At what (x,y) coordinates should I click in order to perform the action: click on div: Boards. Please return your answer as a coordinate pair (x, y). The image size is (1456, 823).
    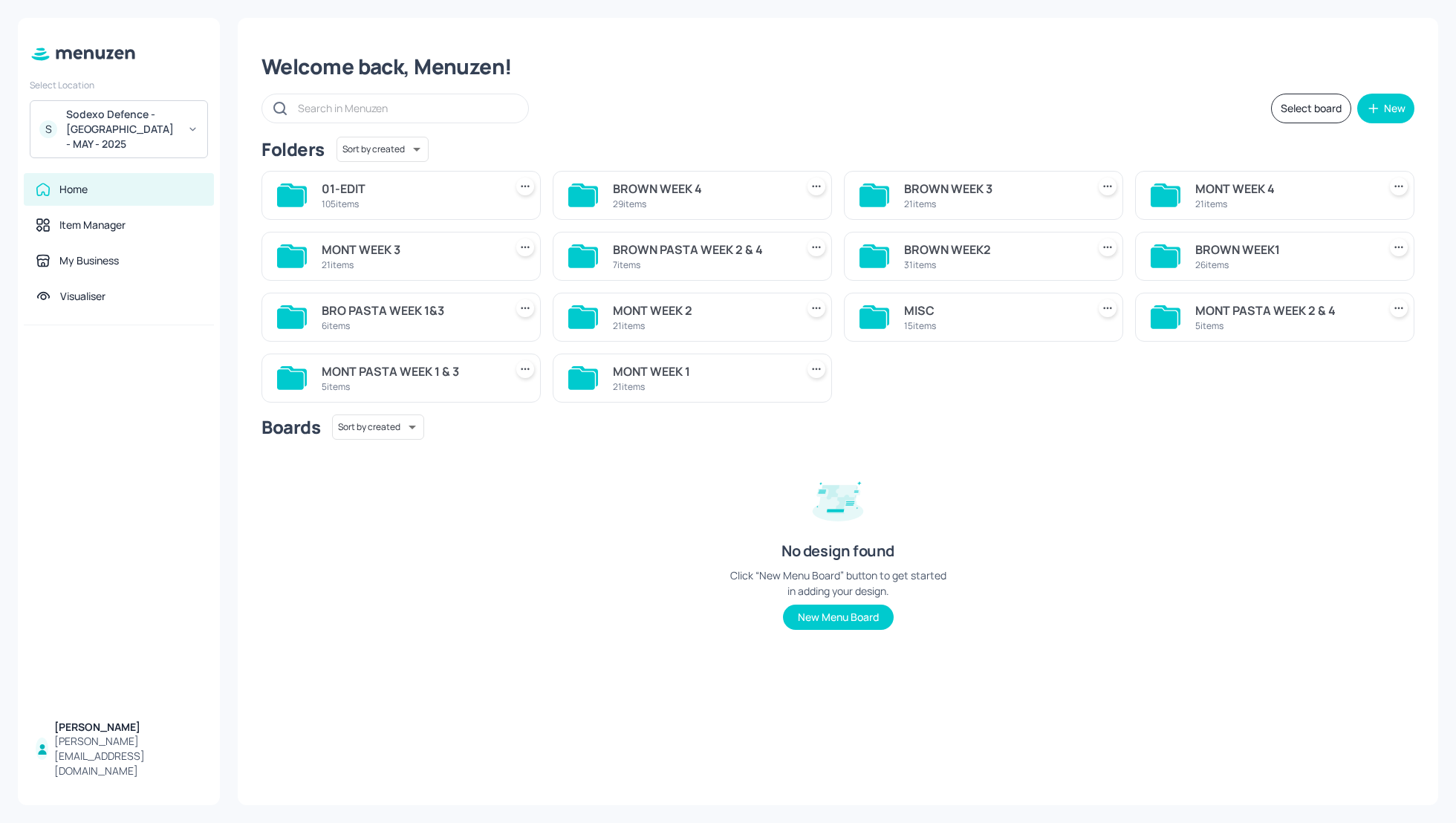
    Looking at the image, I should click on (290, 427).